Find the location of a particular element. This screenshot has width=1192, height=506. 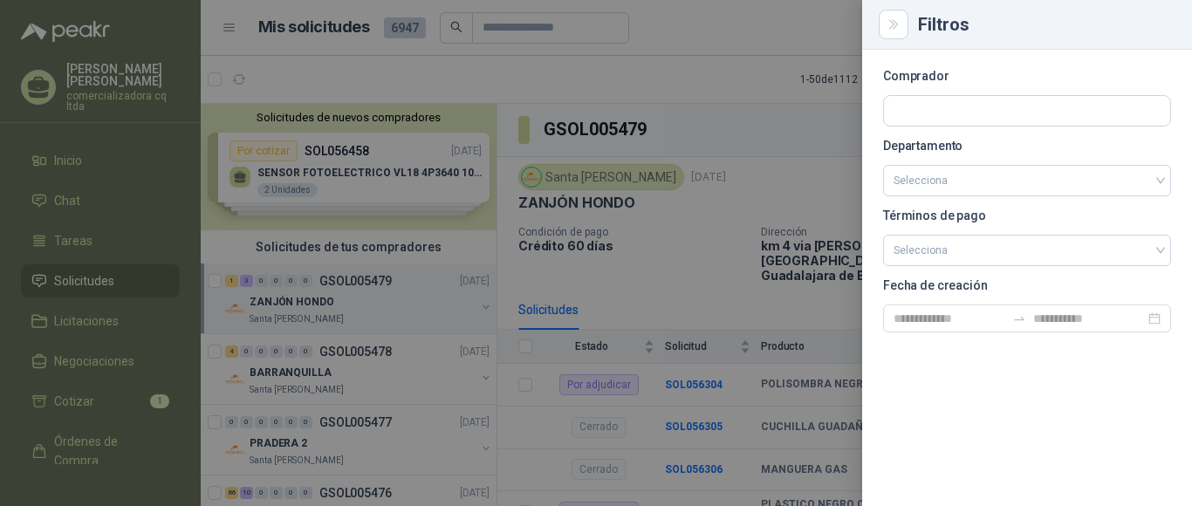

p: Términos de pago is located at coordinates (1027, 216).